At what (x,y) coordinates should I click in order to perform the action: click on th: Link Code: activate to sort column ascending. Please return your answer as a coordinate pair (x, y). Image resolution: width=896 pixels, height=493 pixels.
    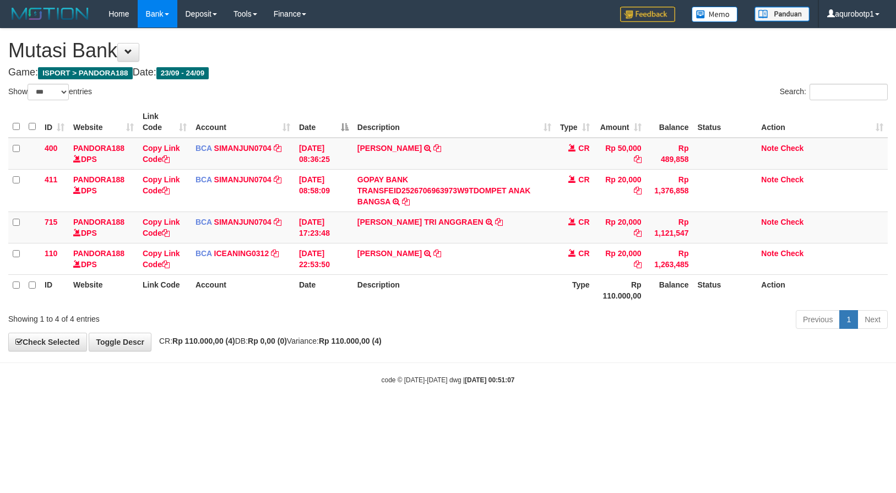
    Looking at the image, I should click on (165, 122).